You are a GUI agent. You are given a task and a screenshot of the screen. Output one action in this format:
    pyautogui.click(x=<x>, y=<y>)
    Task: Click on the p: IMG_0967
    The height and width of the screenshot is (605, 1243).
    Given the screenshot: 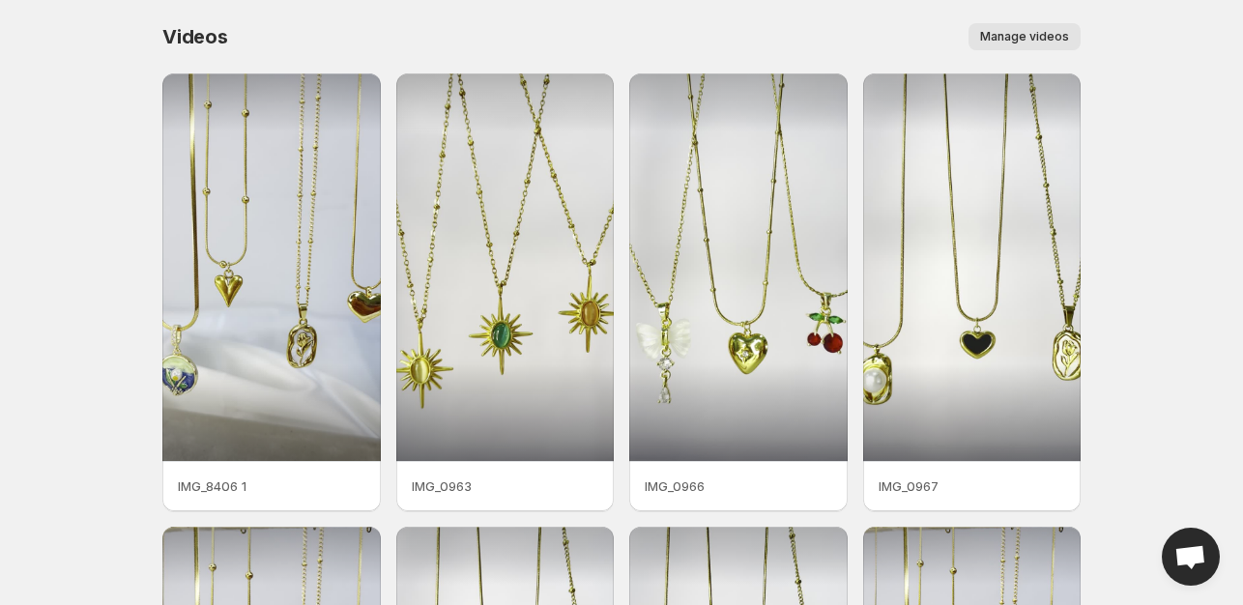 What is the action you would take?
    pyautogui.click(x=972, y=486)
    